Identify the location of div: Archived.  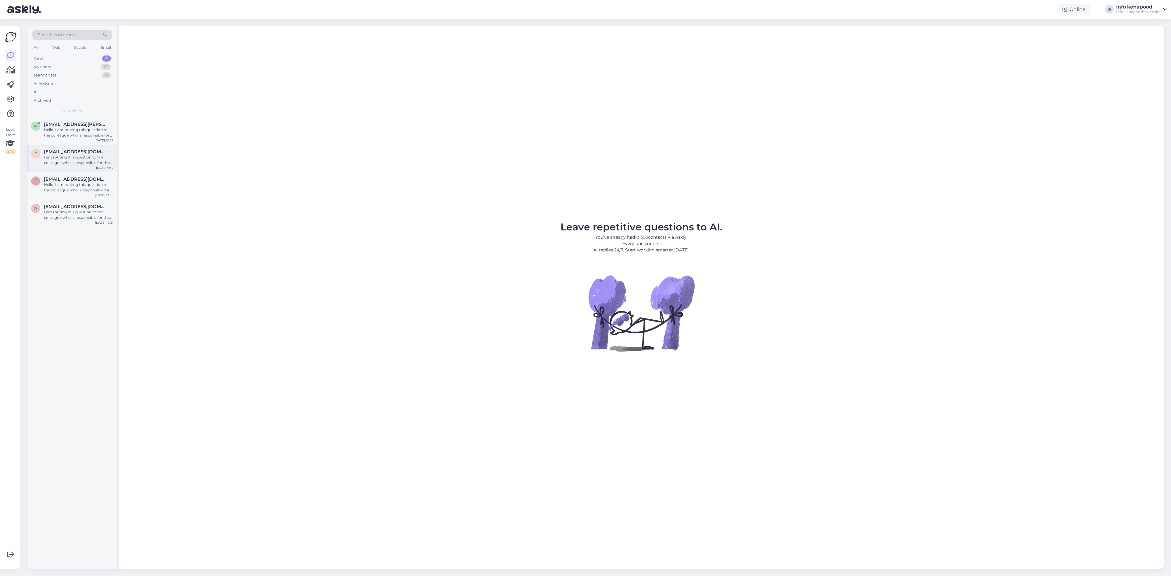
(42, 101).